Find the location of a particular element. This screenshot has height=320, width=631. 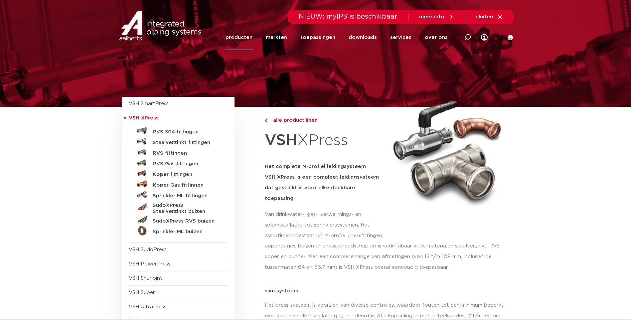

p: appendages, buizen en pressgereedschap en is verkrijgbaar in de materialen staalverzinkt, RVS, ko... is located at coordinates (387, 257).